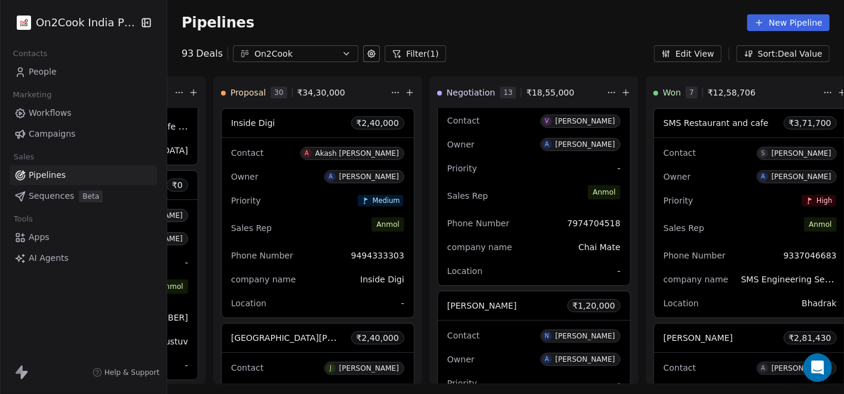 This screenshot has height=394, width=844. Describe the element at coordinates (377, 256) in the screenshot. I see `span: 9494333303` at that location.